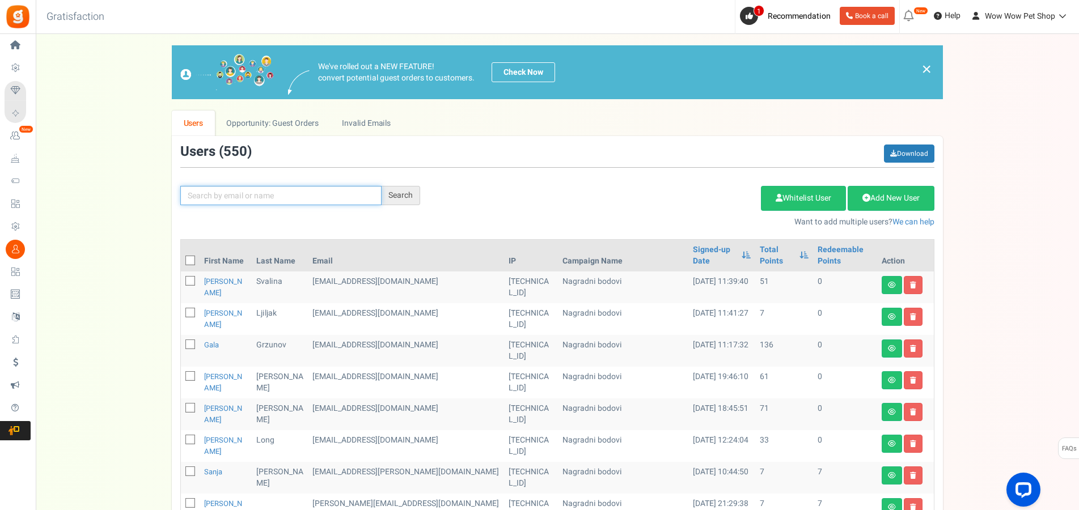 The image size is (1079, 510). I want to click on a: Check Now, so click(523, 72).